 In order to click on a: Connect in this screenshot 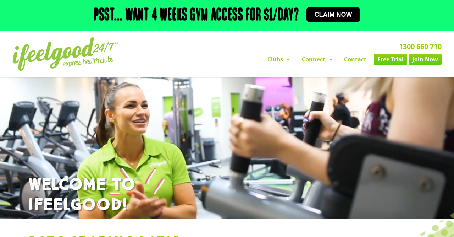, I will do `click(317, 59)`.